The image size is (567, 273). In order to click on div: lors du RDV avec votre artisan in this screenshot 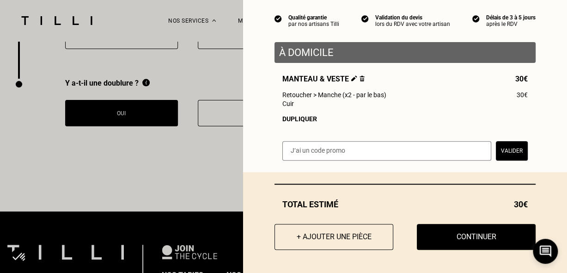, I will do `click(412, 24)`.